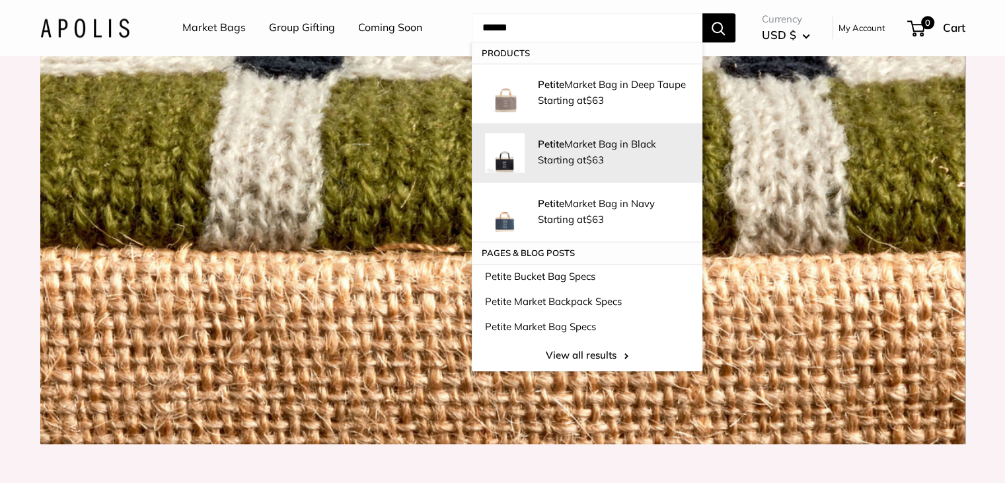  Describe the element at coordinates (587, 276) in the screenshot. I see `a: Petite Bucket Bag Specs` at that location.